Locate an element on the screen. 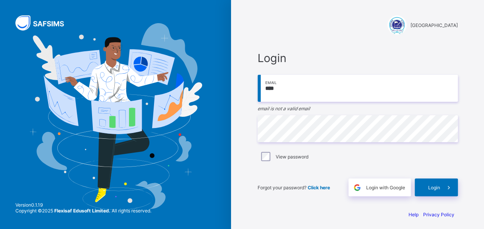  img: Hero Image is located at coordinates (115, 116).